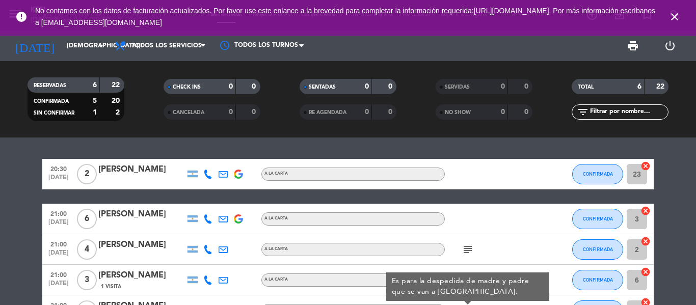  What do you see at coordinates (328, 113) in the screenshot?
I see `span: RE AGENDADA` at bounding box center [328, 113].